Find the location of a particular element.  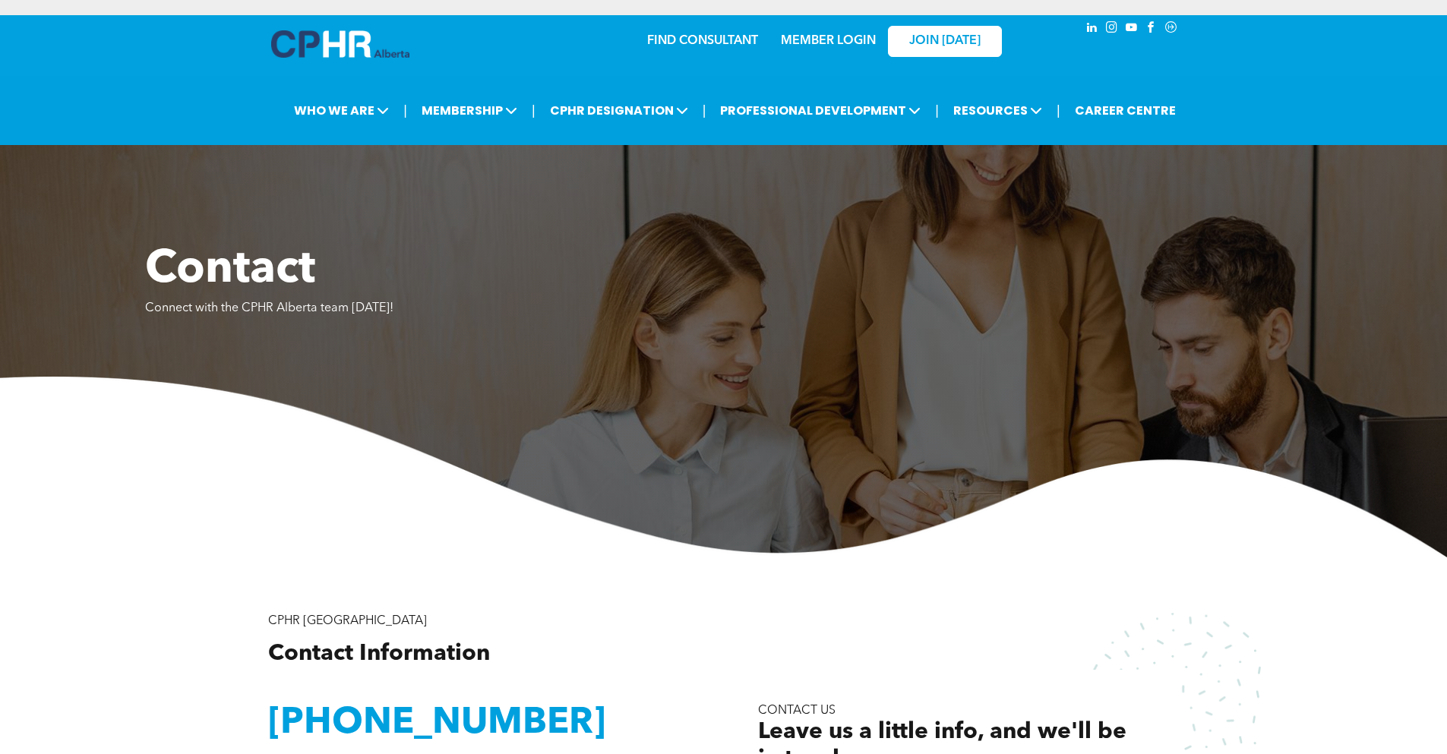

a: youtube is located at coordinates (1132, 29).